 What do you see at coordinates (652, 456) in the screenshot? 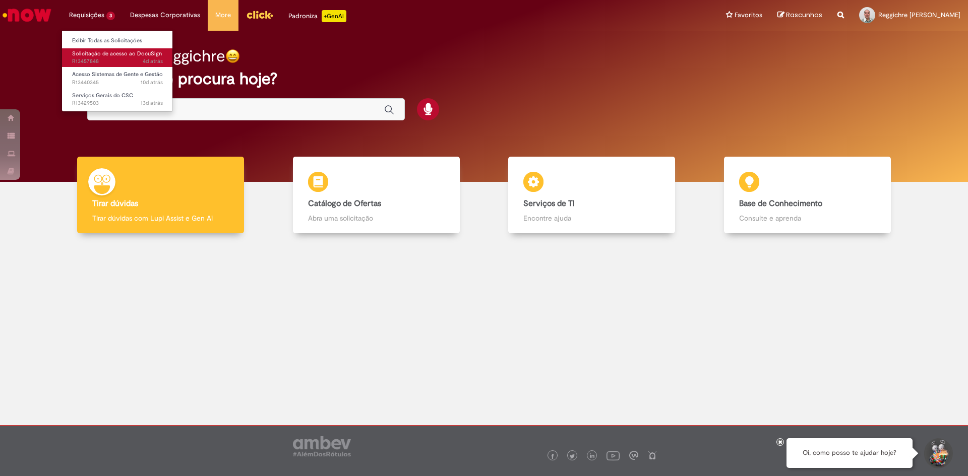
I see `img: logo_footer_naosei.png` at bounding box center [652, 456].